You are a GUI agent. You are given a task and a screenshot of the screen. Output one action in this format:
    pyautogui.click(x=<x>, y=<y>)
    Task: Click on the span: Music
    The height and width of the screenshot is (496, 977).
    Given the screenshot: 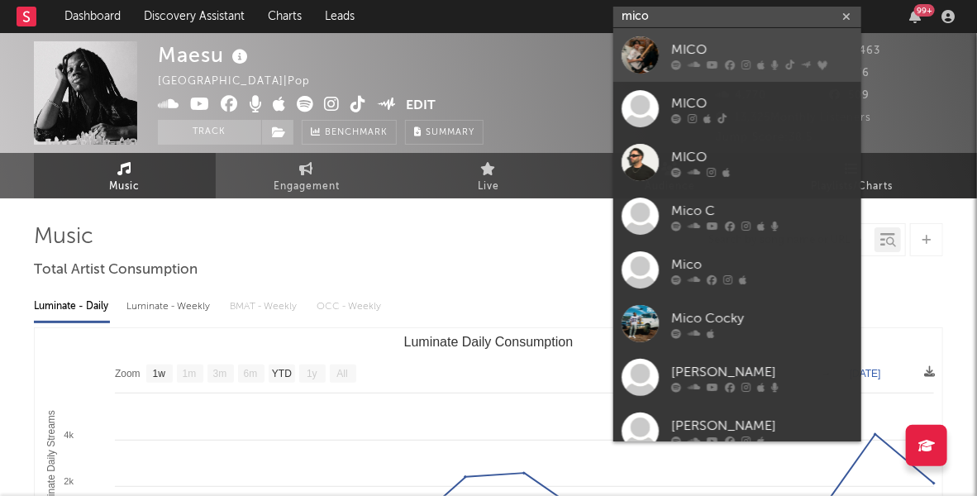 What is the action you would take?
    pyautogui.click(x=125, y=187)
    